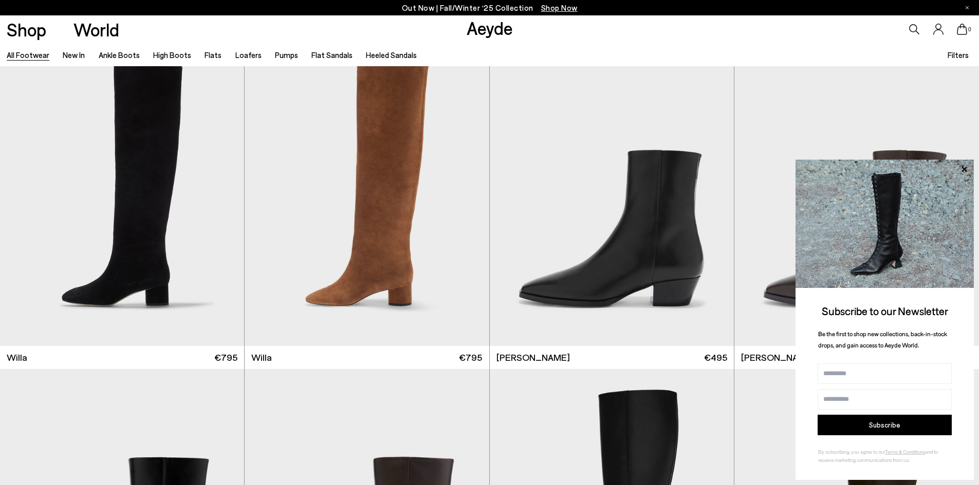 The height and width of the screenshot is (485, 979). I want to click on span: Be the first to shop new collections, back-in-stock drops, and gain access to Aeyde World., so click(882, 340).